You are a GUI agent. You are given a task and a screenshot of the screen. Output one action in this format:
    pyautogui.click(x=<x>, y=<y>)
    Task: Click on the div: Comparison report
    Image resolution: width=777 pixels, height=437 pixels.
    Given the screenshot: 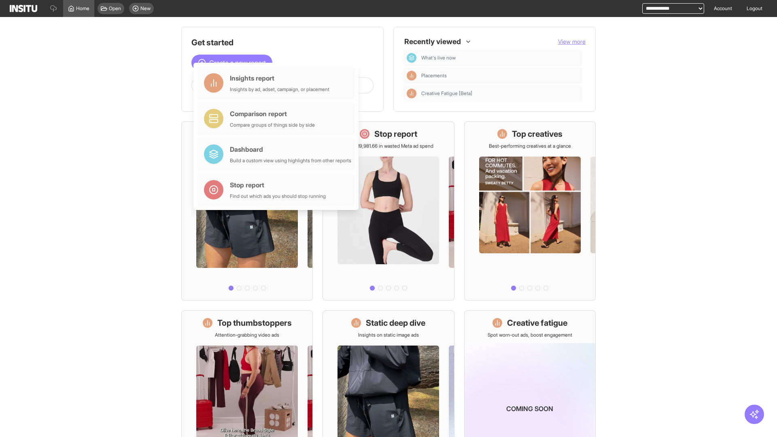 What is the action you would take?
    pyautogui.click(x=272, y=114)
    